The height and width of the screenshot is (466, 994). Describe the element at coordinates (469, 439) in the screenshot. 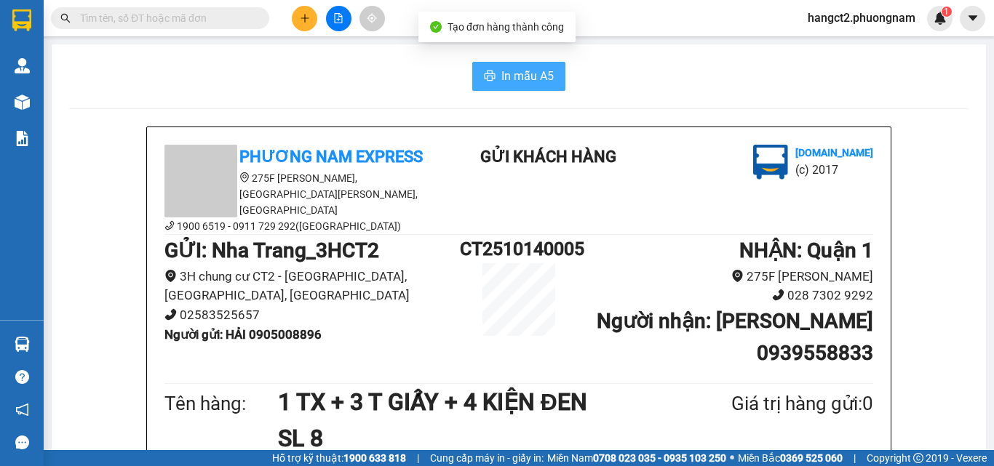

I see `h1: SL 8` at that location.